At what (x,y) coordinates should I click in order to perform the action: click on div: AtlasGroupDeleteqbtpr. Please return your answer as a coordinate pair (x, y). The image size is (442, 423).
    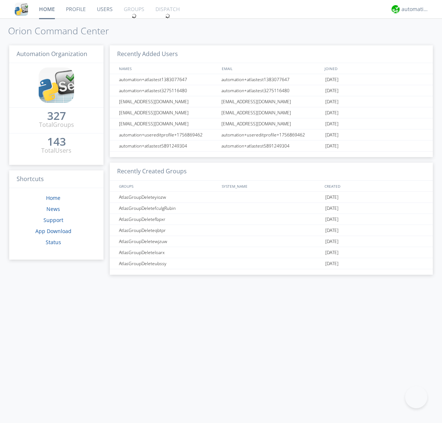
    Looking at the image, I should click on (168, 230).